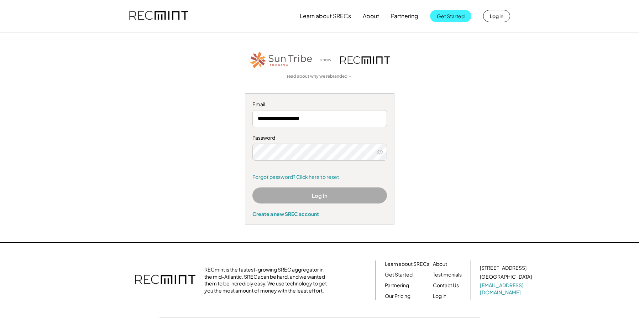 The image size is (639, 325). Describe the element at coordinates (407, 264) in the screenshot. I see `a: Learn about SRECs` at that location.